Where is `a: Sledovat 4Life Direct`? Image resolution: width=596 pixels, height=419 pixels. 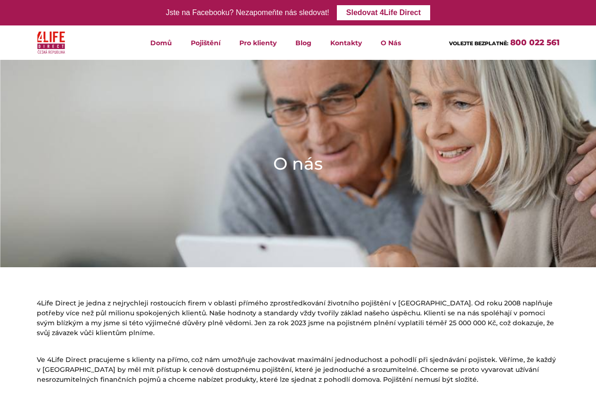
a: Sledovat 4Life Direct is located at coordinates (384, 13).